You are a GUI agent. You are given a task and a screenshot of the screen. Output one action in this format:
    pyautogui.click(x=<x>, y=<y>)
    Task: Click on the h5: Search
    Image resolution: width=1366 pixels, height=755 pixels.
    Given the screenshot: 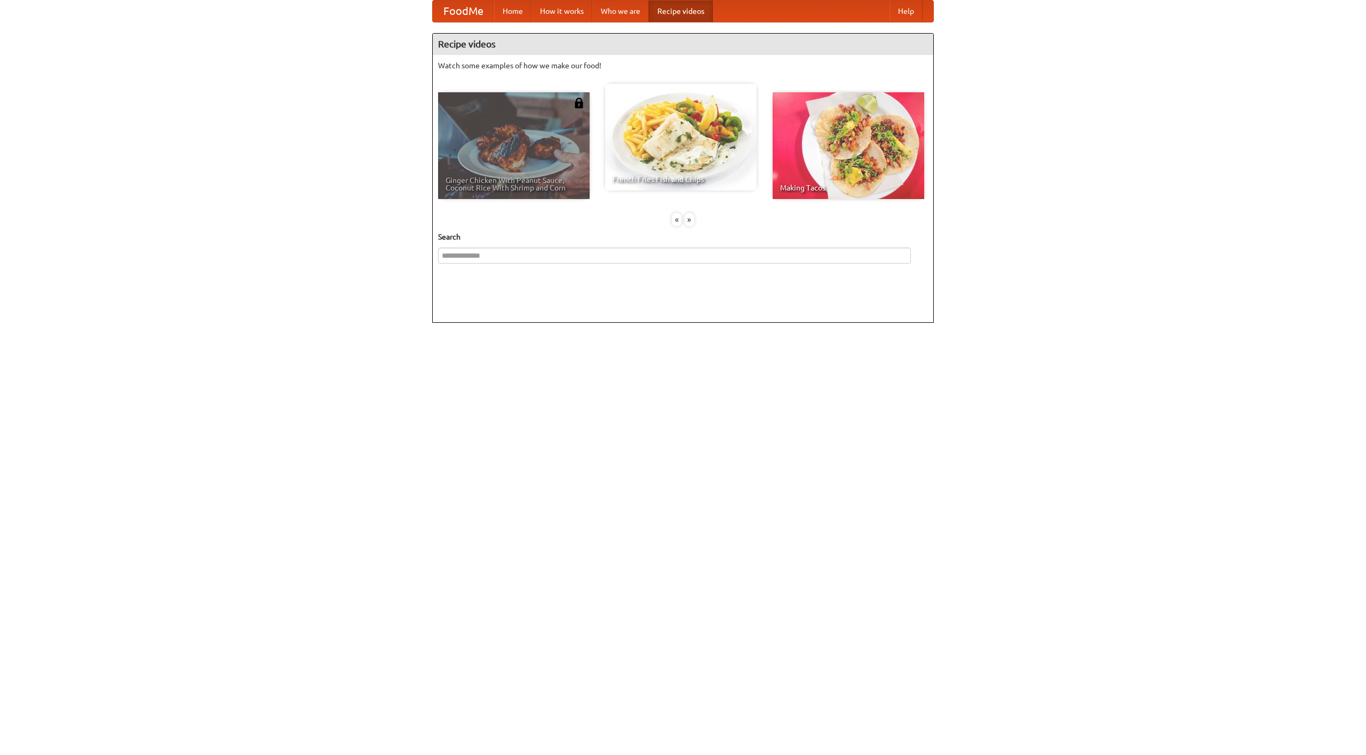 What is the action you would take?
    pyautogui.click(x=683, y=237)
    